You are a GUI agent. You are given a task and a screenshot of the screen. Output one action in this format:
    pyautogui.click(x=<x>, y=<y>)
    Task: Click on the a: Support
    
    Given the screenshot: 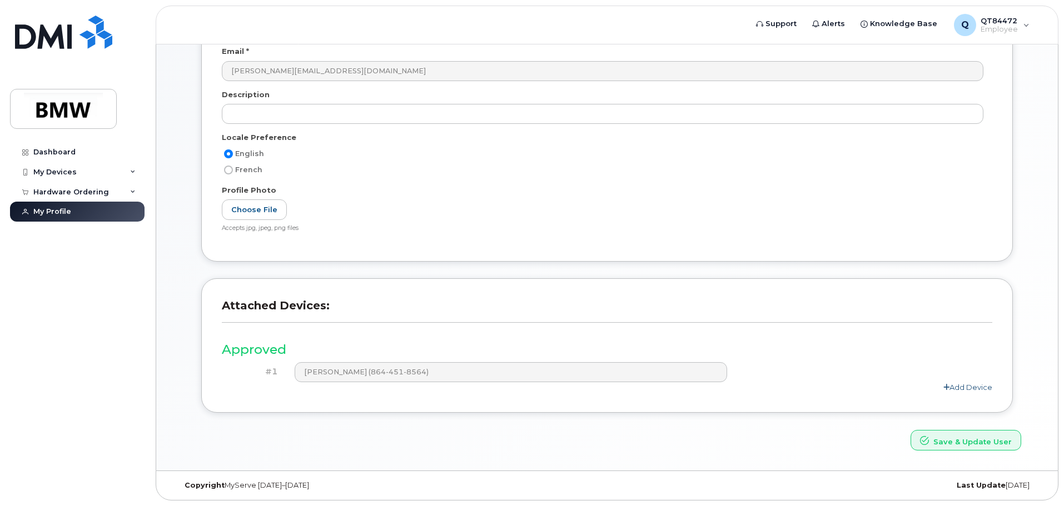 What is the action you would take?
    pyautogui.click(x=776, y=24)
    